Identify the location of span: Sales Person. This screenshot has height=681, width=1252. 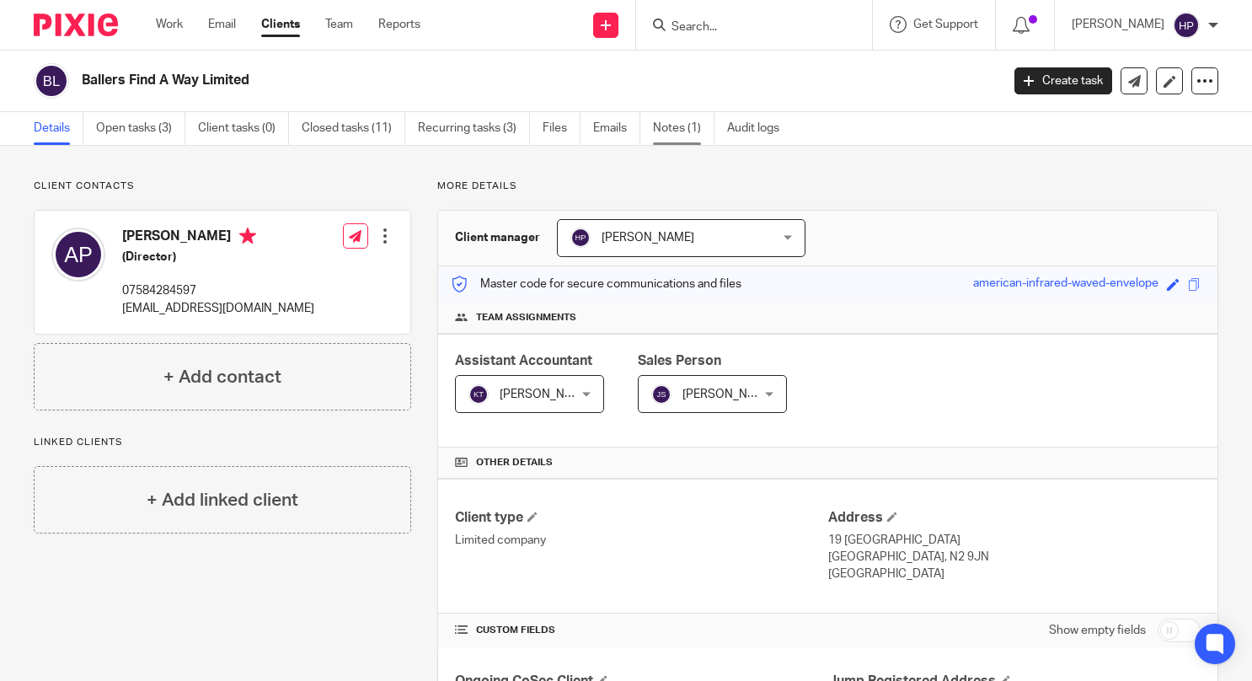
(679, 361).